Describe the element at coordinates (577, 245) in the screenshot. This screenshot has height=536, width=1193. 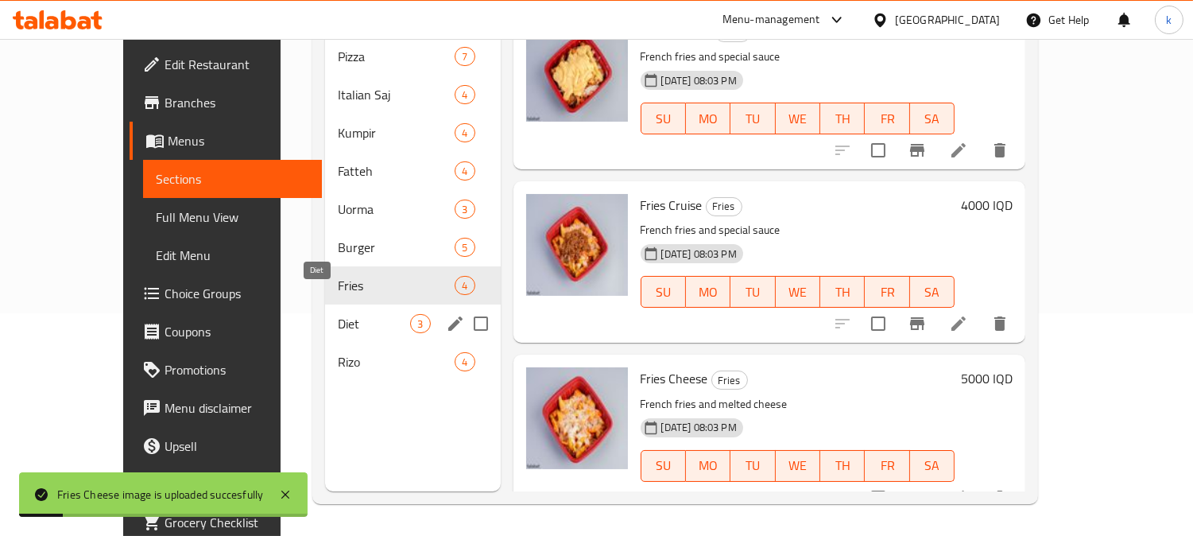
I see `img: Fries Cruise` at that location.